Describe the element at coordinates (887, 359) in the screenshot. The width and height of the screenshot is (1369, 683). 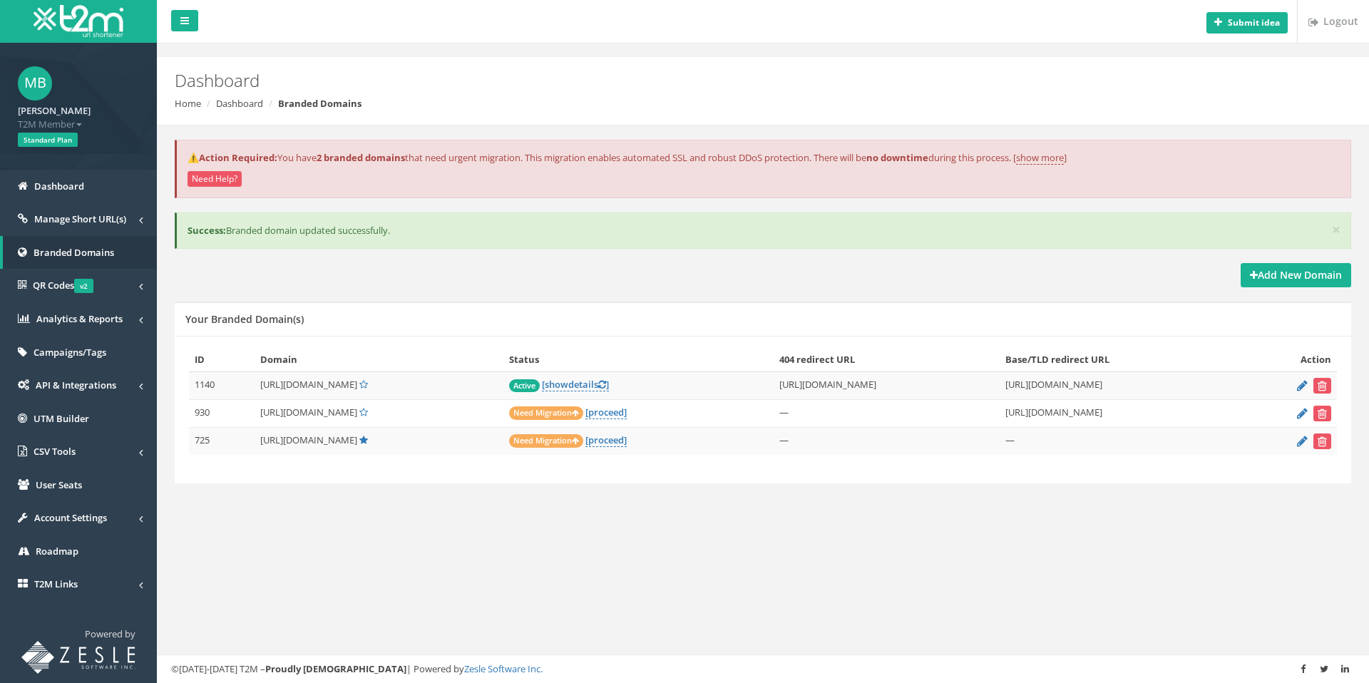
I see `th: 404 redirect URL` at that location.